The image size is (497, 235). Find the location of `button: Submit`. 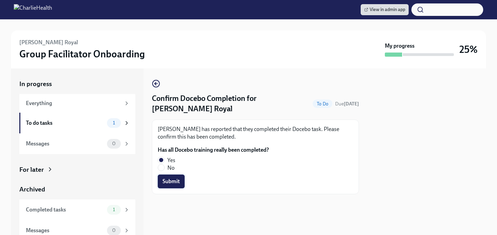

button: Submit is located at coordinates (171, 181).